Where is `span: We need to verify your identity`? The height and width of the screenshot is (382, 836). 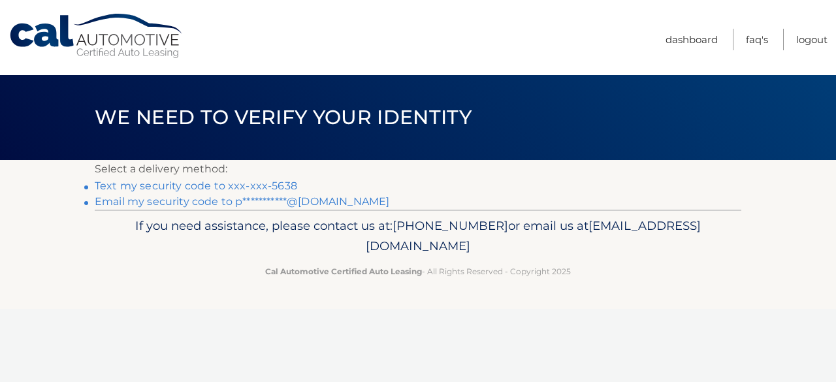
span: We need to verify your identity is located at coordinates (283, 117).